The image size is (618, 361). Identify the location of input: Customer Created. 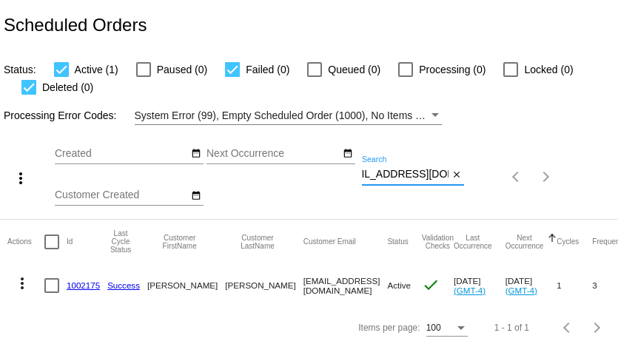
(121, 195).